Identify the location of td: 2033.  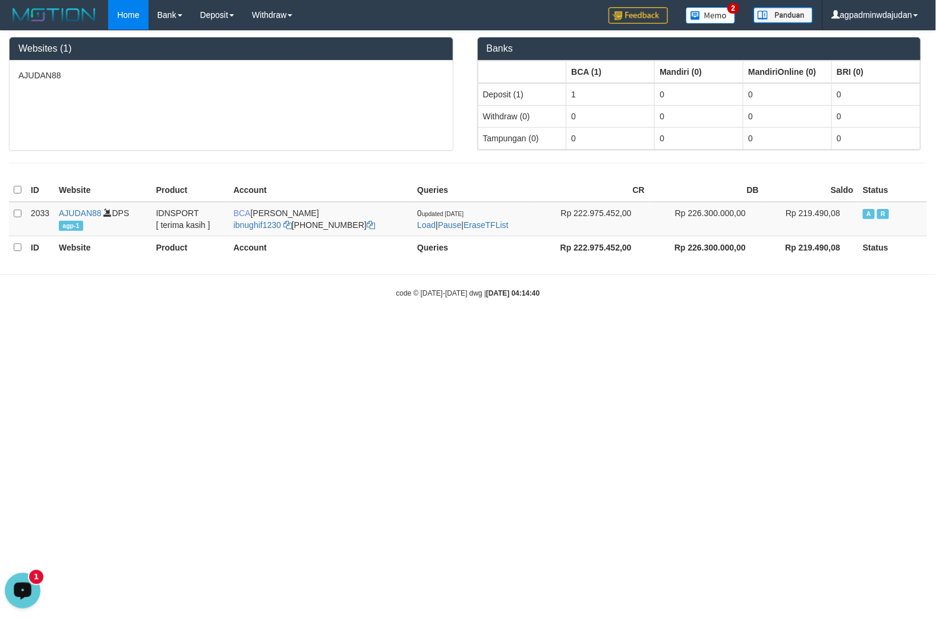
(40, 219).